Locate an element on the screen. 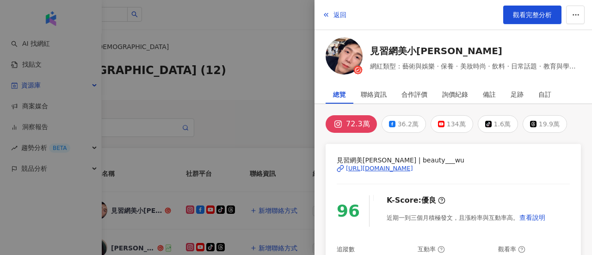  div: 19.9萬 is located at coordinates (549, 124).